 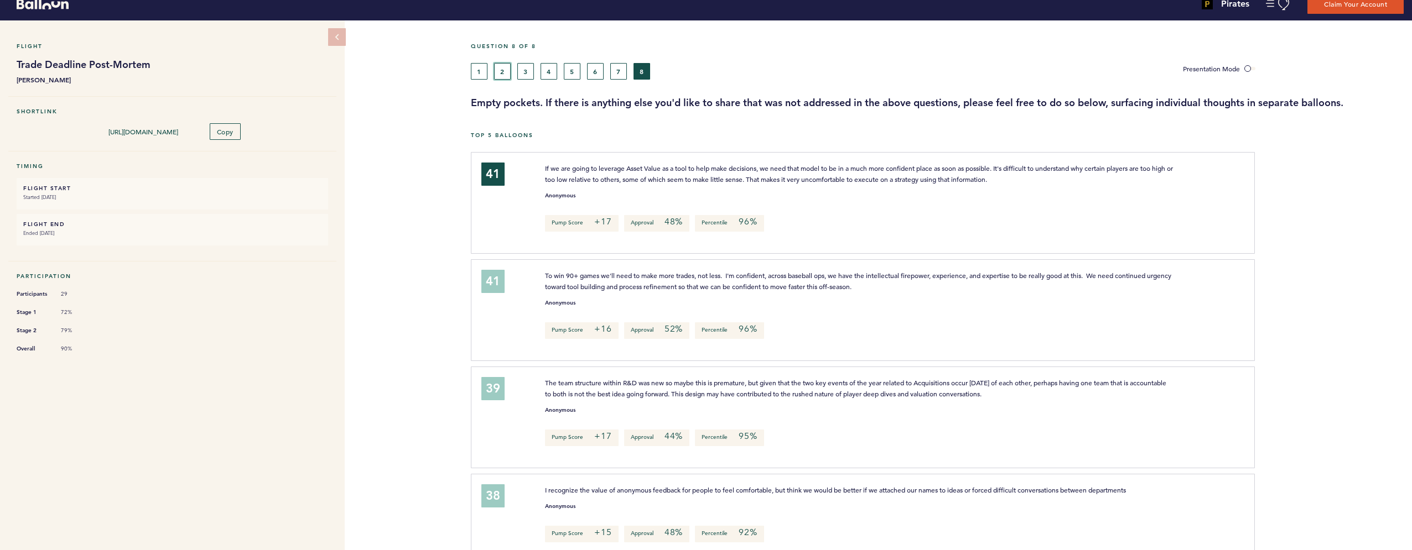 I want to click on em: +15, so click(x=603, y=533).